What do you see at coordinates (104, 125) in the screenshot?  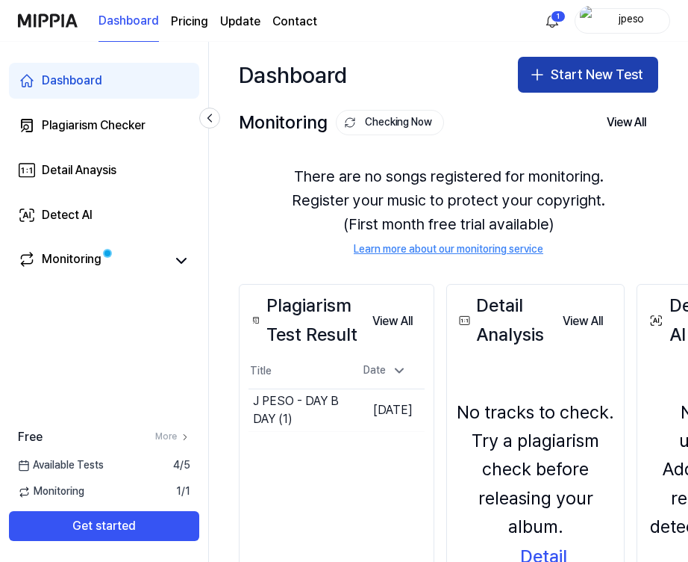 I see `a: Plagiarism Checker` at bounding box center [104, 125].